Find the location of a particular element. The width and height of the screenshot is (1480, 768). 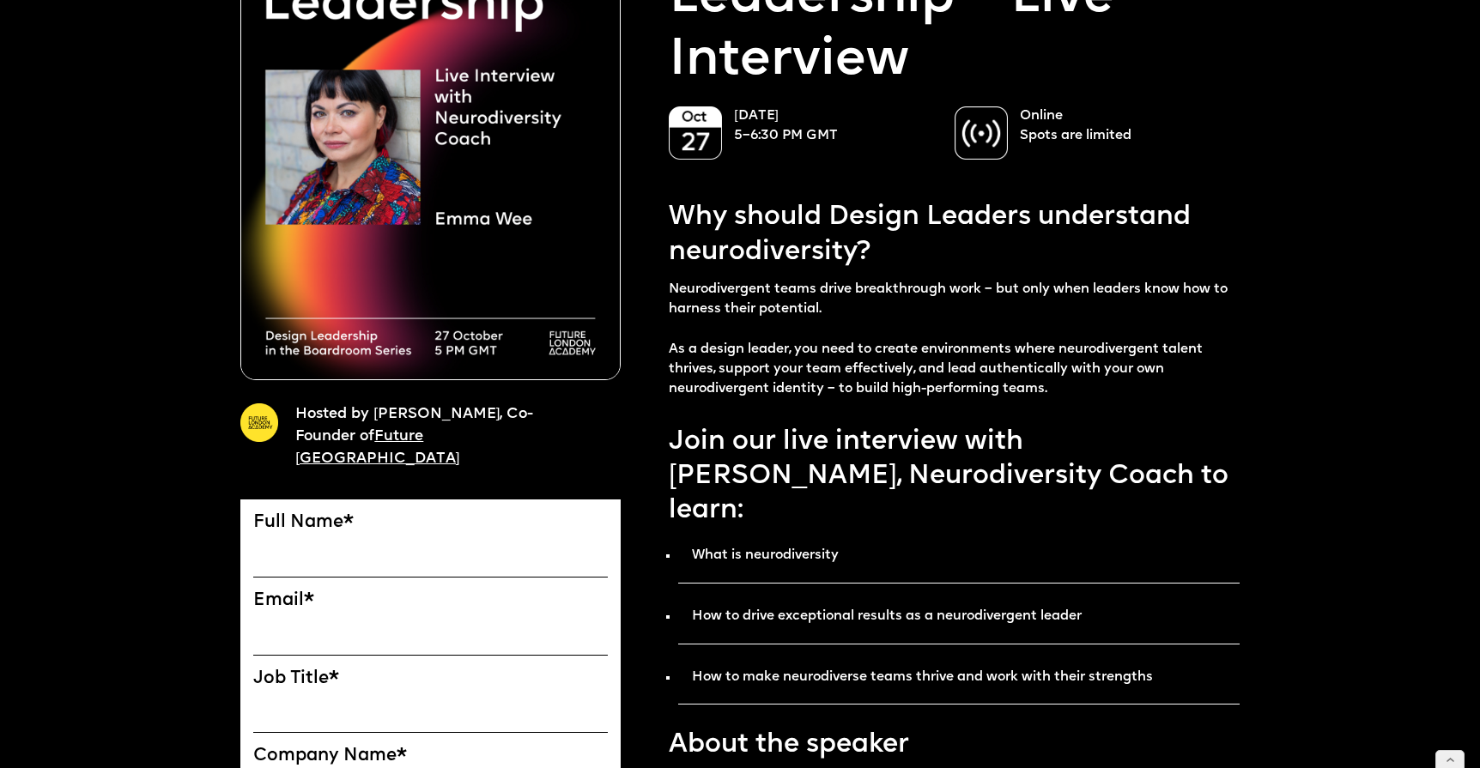

label: Job Title is located at coordinates (430, 679).